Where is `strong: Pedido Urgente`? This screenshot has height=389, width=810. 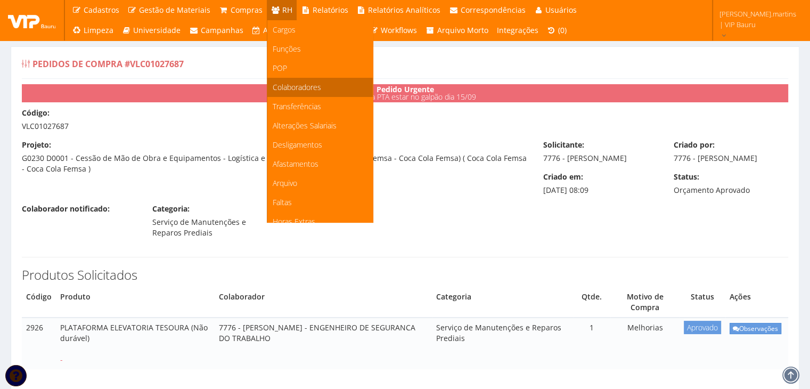 strong: Pedido Urgente is located at coordinates (405, 89).